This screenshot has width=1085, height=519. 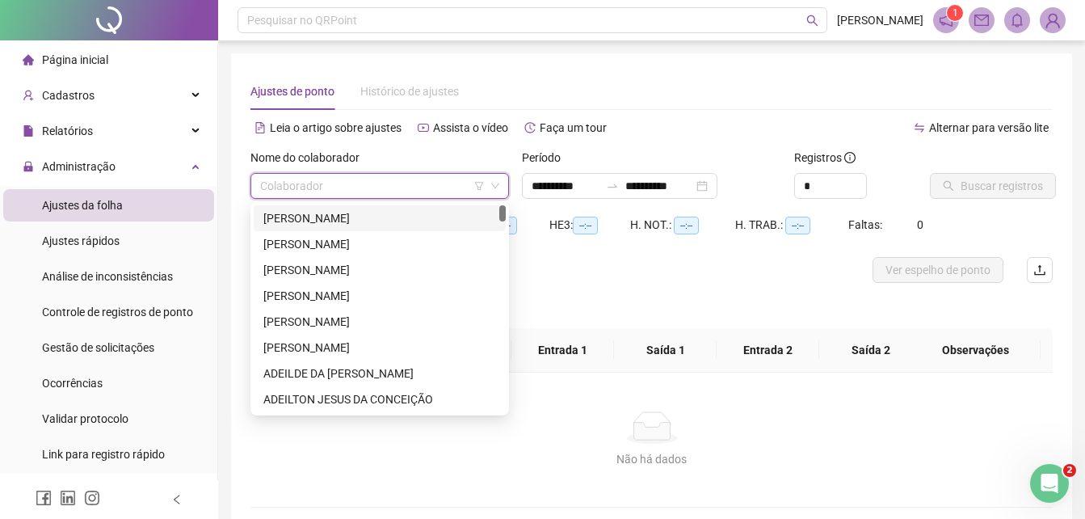 What do you see at coordinates (651, 459) in the screenshot?
I see `div: Não há dados` at bounding box center [651, 459].